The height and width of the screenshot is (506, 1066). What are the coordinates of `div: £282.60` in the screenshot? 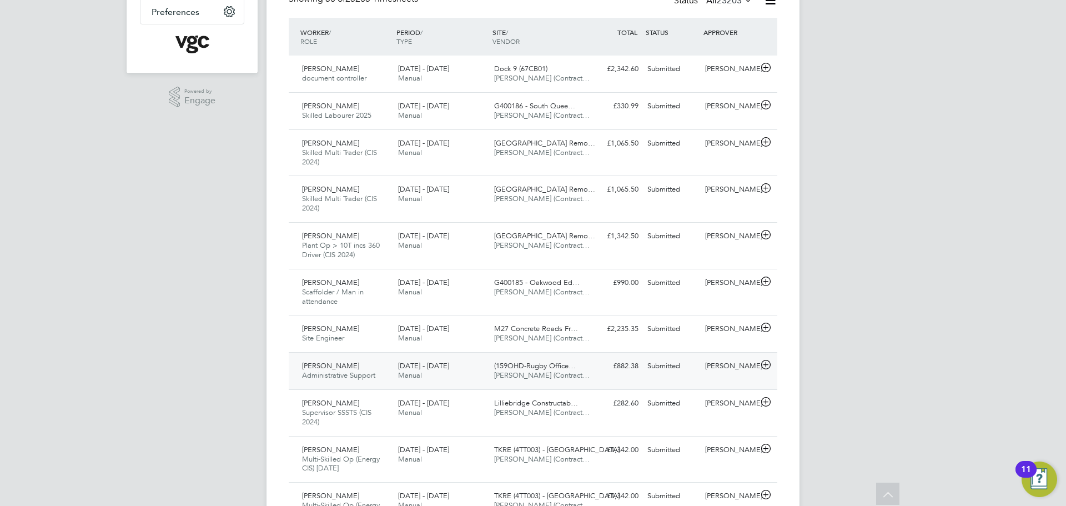 It's located at (614, 403).